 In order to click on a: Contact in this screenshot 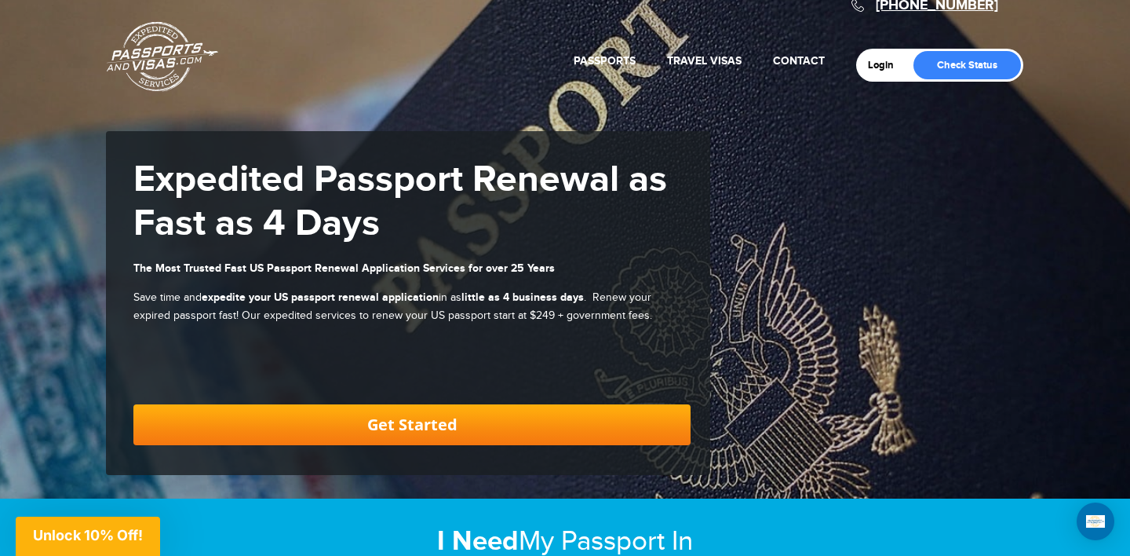, I will do `click(799, 60)`.